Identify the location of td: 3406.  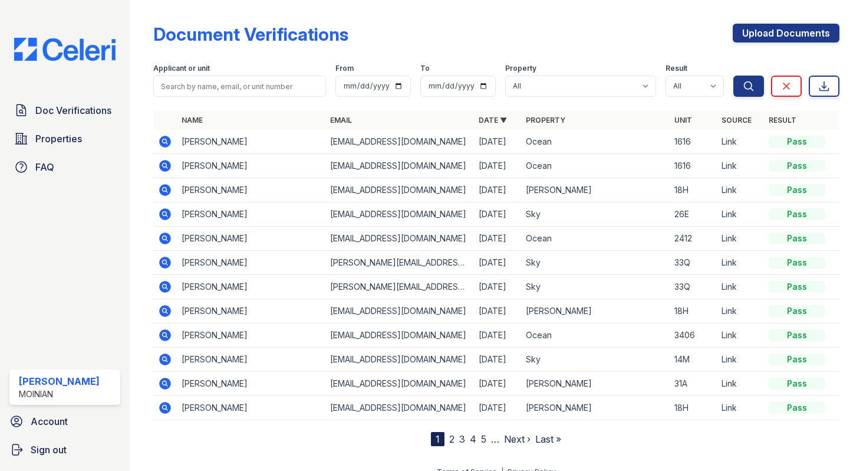
(694, 335).